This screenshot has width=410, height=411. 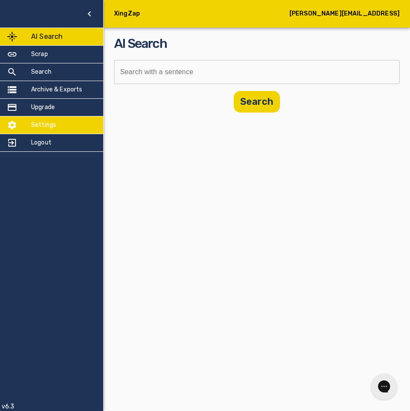 What do you see at coordinates (8, 407) in the screenshot?
I see `p: v6.3` at bounding box center [8, 407].